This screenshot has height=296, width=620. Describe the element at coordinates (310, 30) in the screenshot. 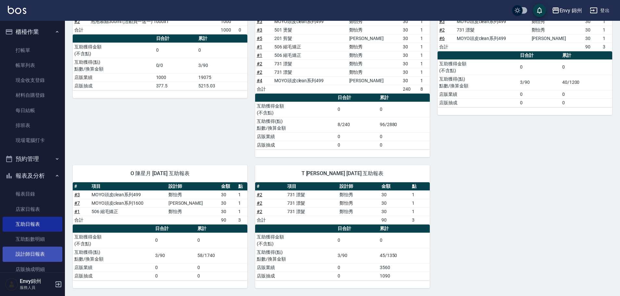

I see `td: 501 燙髮` at that location.